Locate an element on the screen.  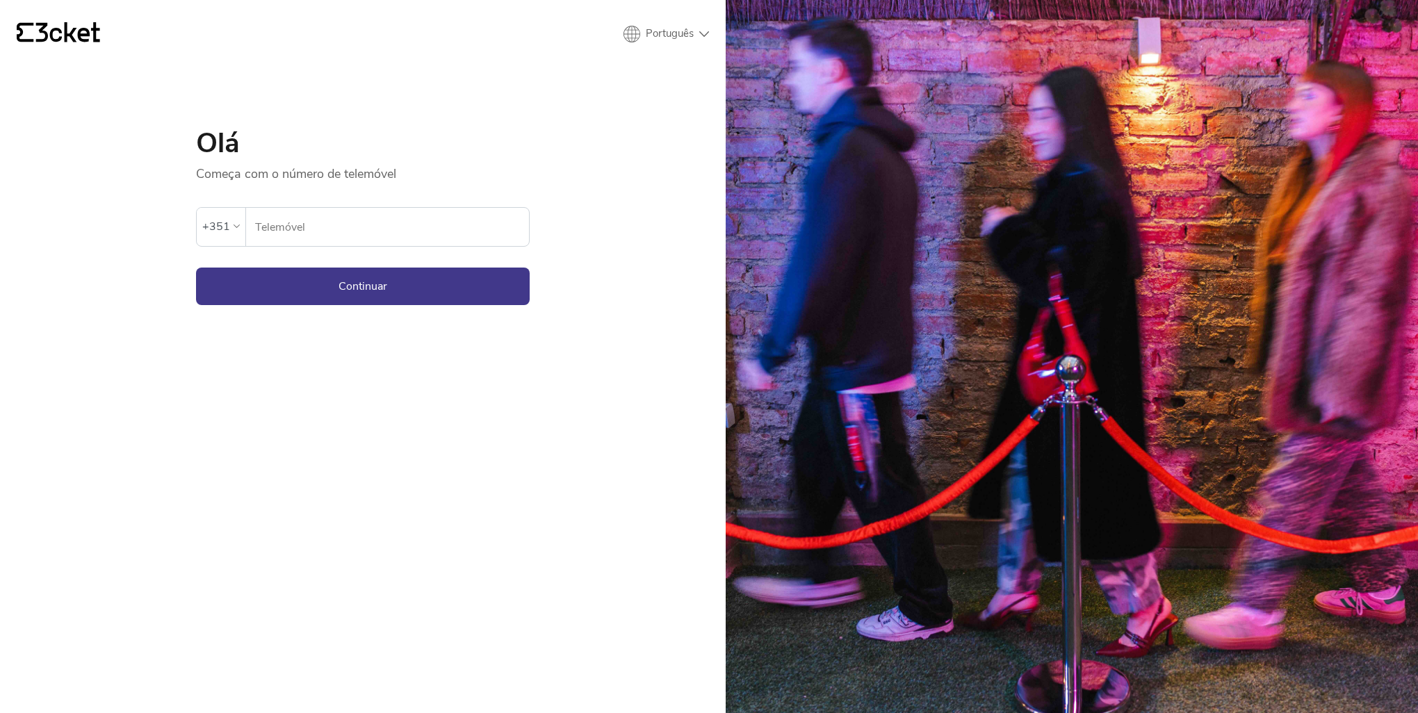
input: Telemóvel is located at coordinates (391, 227).